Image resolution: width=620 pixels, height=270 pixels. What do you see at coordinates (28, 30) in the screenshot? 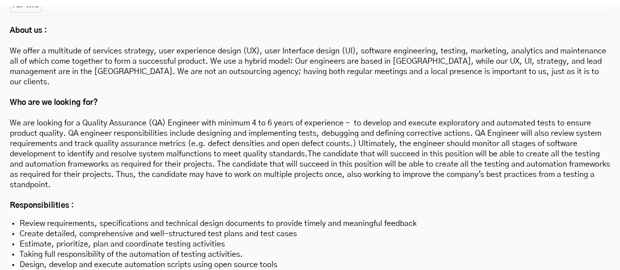
I see `strong: About us :` at bounding box center [28, 30].